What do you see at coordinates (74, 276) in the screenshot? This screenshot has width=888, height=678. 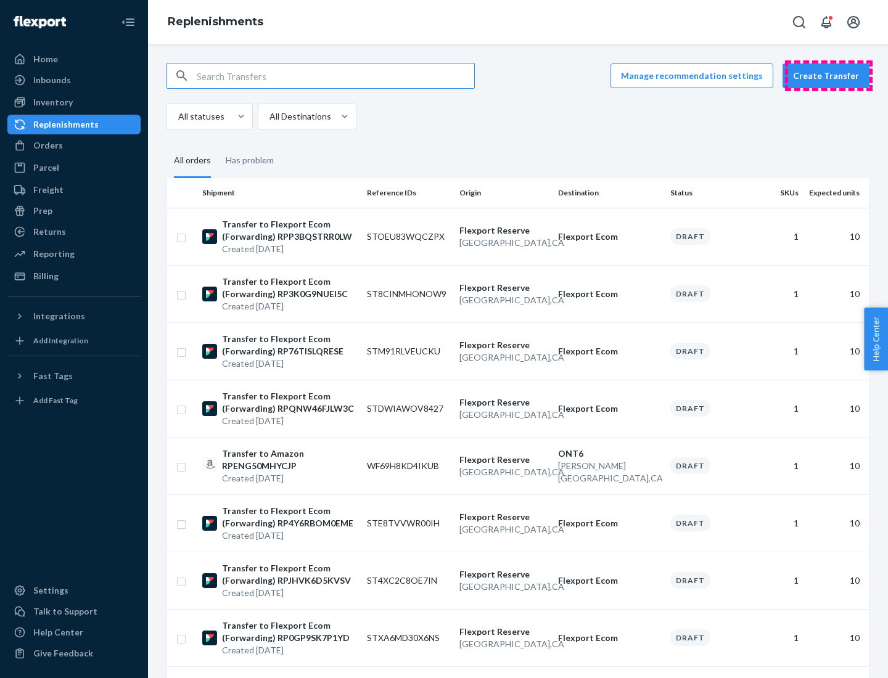 I see `a: Billing` at bounding box center [74, 276].